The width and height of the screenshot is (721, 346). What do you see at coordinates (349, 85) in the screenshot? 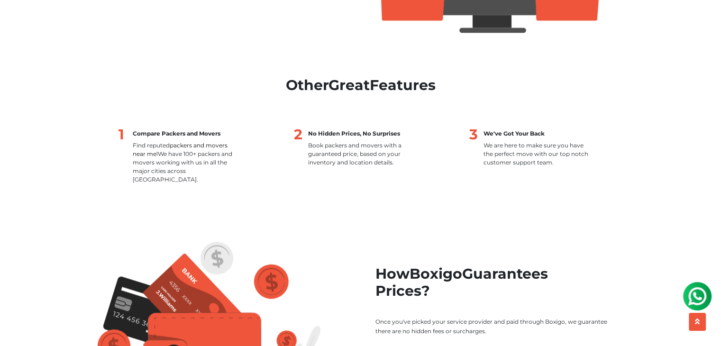
I see `span: Great` at bounding box center [349, 85].